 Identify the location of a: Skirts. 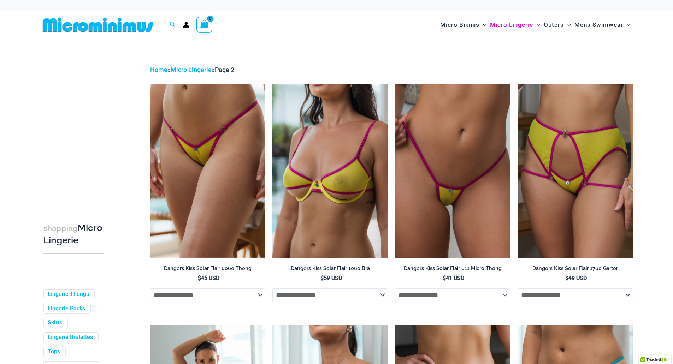
(55, 323).